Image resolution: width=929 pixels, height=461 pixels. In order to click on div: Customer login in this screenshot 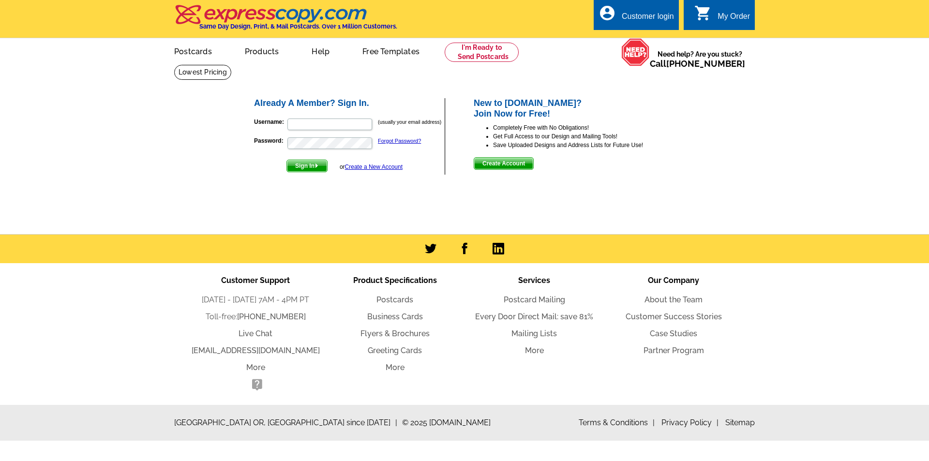, I will do `click(648, 19)`.